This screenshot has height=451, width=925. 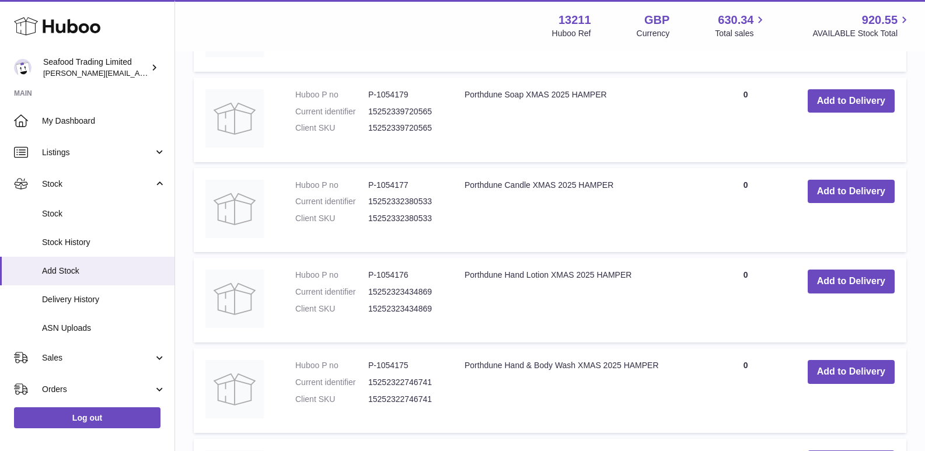 What do you see at coordinates (104, 328) in the screenshot?
I see `span: ASN Uploads` at bounding box center [104, 328].